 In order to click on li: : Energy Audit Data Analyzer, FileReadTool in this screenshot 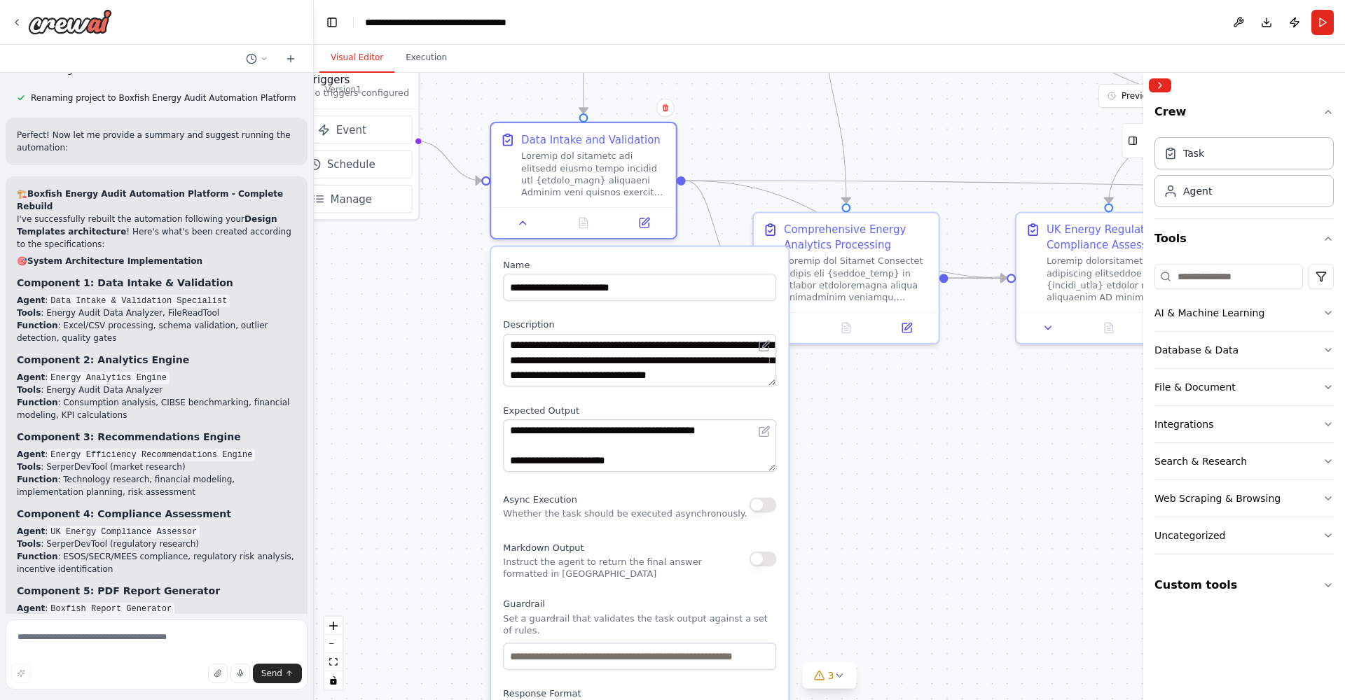, I will do `click(156, 313)`.